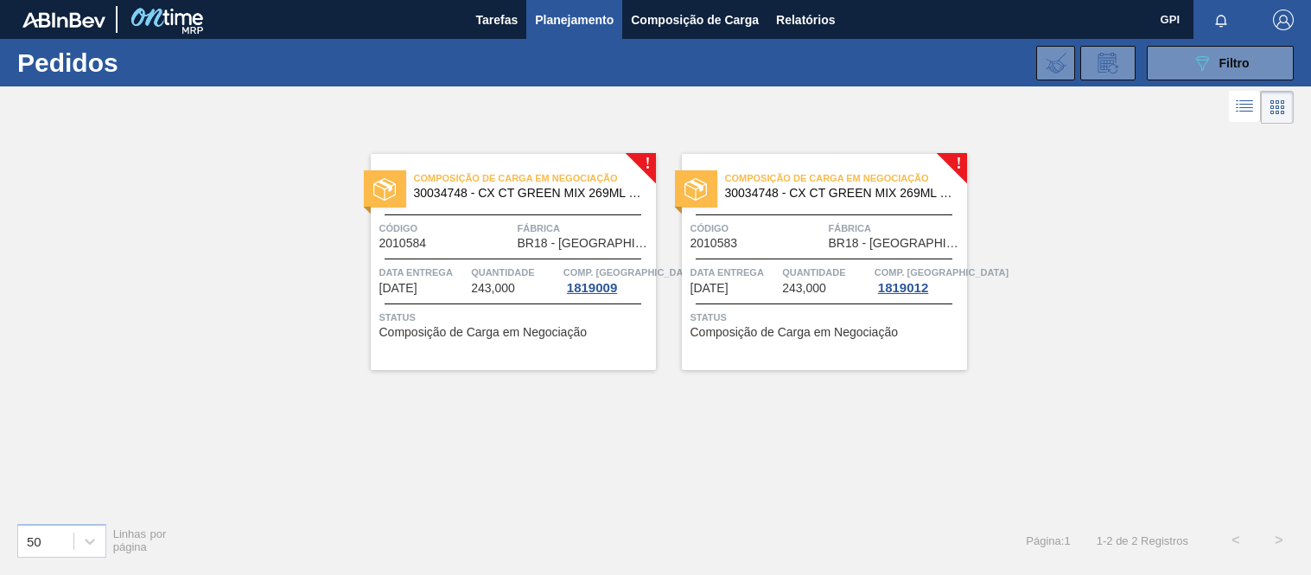 The image size is (1311, 575). Describe the element at coordinates (1048, 540) in the screenshot. I see `span: Página : 1` at that location.